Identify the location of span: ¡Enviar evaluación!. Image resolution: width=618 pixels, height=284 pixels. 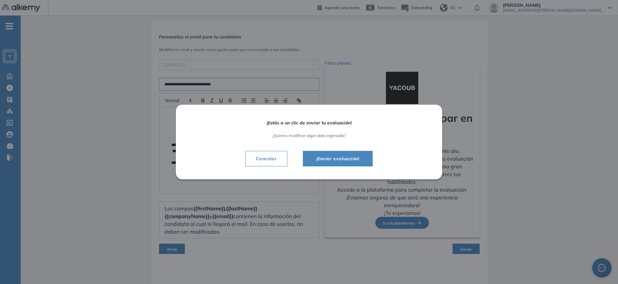
(338, 159).